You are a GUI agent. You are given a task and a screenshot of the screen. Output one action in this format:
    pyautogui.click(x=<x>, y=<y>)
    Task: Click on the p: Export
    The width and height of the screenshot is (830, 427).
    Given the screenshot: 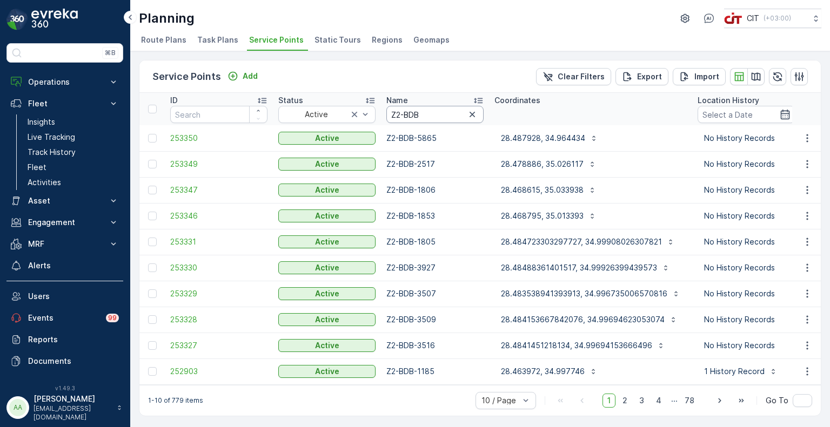 What is the action you would take?
    pyautogui.click(x=649, y=77)
    